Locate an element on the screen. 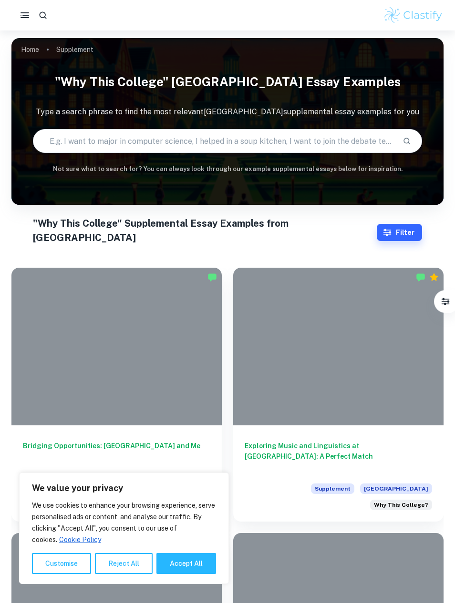 The height and width of the screenshot is (603, 455). h6: Not sure what to search for? You can always look through our example supplemental essays below fo... is located at coordinates (227, 169).